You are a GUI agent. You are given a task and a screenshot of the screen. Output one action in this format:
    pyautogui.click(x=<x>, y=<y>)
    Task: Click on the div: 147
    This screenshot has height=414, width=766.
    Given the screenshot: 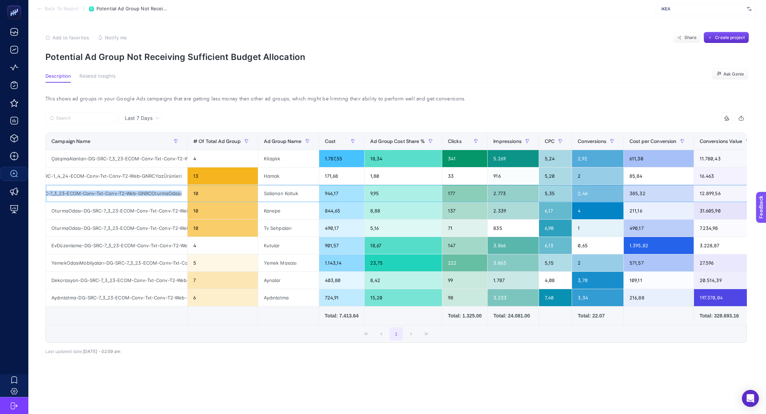 What is the action you would take?
    pyautogui.click(x=465, y=246)
    